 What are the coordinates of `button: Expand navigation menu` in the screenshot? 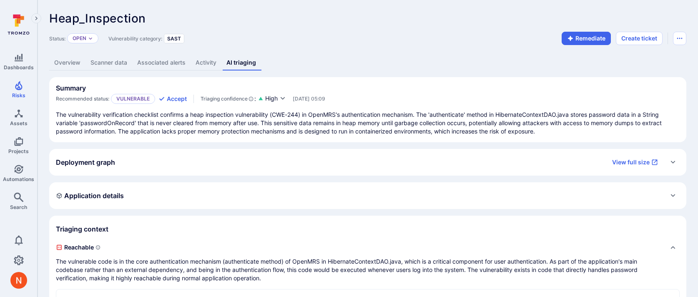 It's located at (36, 18).